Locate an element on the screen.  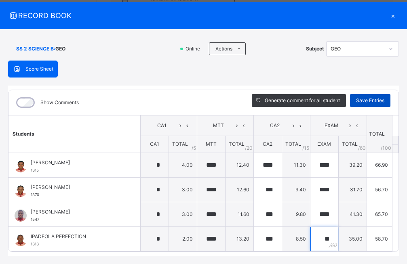
span: / 20 is located at coordinates (248, 148).